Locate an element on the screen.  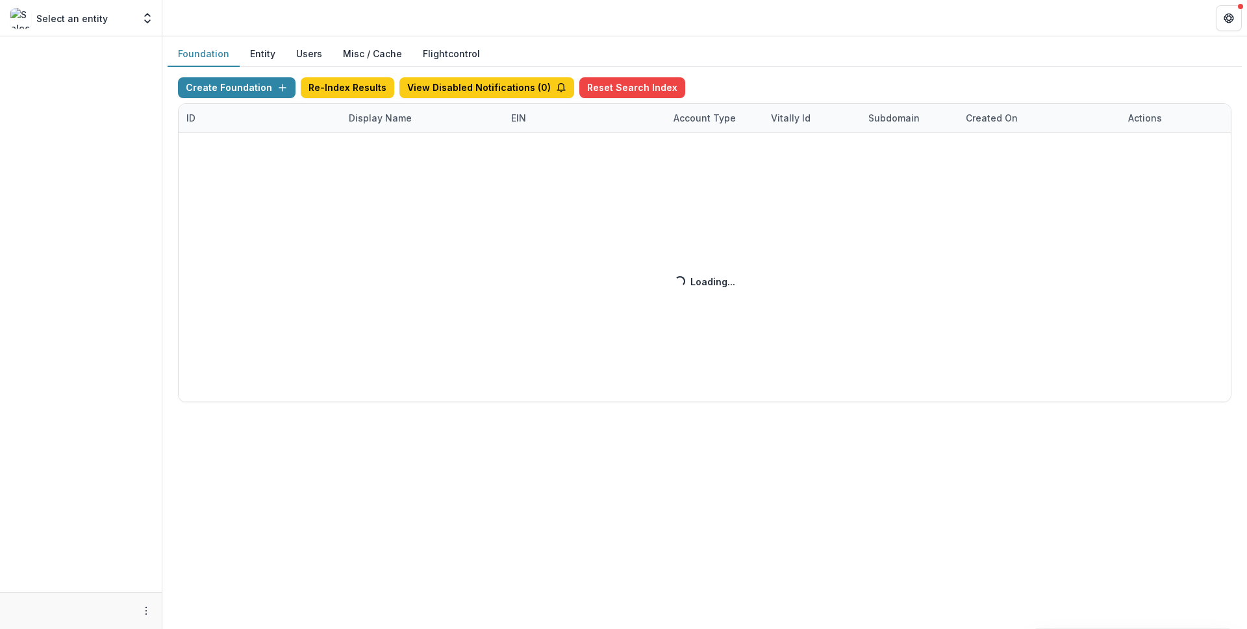
button: Entity is located at coordinates (262, 54).